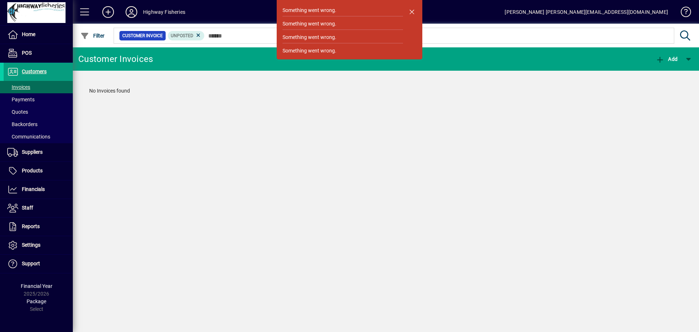  I want to click on a: Home, so click(38, 35).